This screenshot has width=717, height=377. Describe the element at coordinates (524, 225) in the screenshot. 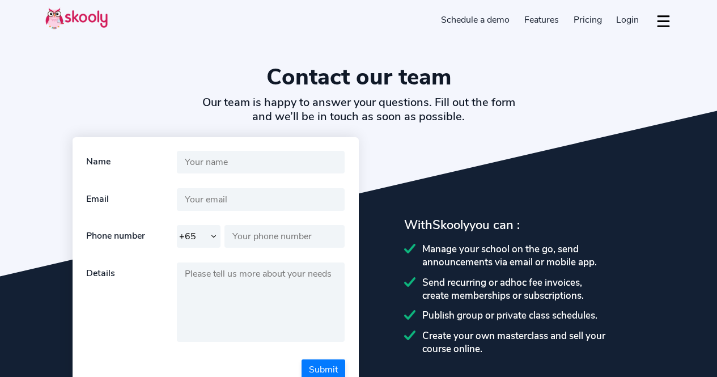

I see `div: With you can :` at that location.